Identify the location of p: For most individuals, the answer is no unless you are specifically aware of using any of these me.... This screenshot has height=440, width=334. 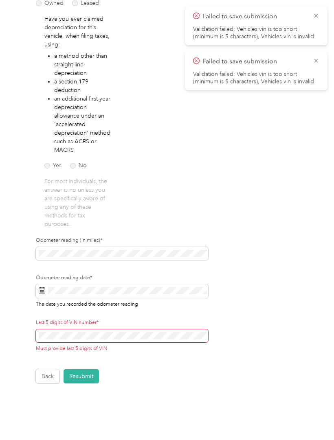
(78, 203).